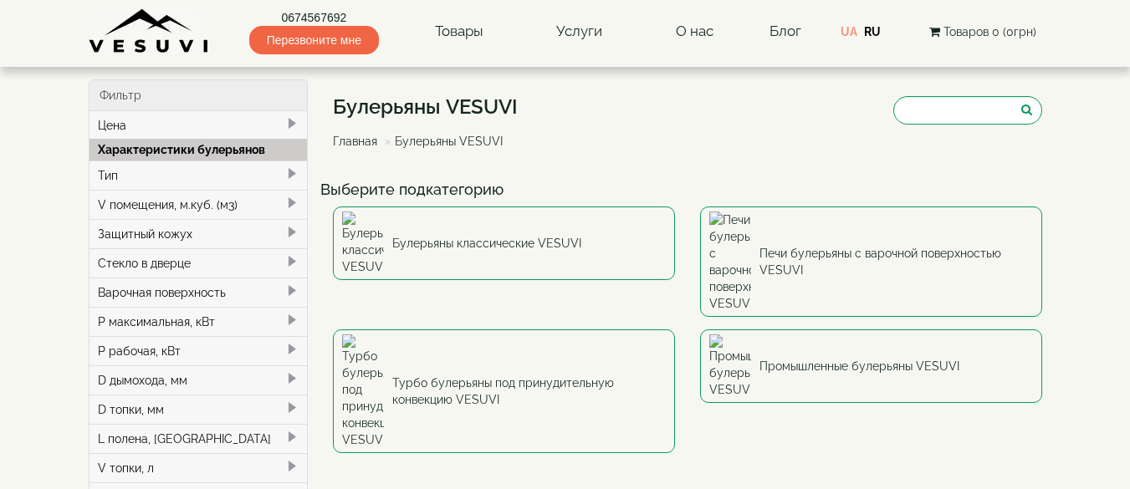 Image resolution: width=1130 pixels, height=489 pixels. Describe the element at coordinates (579, 32) in the screenshot. I see `a: Услуги` at that location.